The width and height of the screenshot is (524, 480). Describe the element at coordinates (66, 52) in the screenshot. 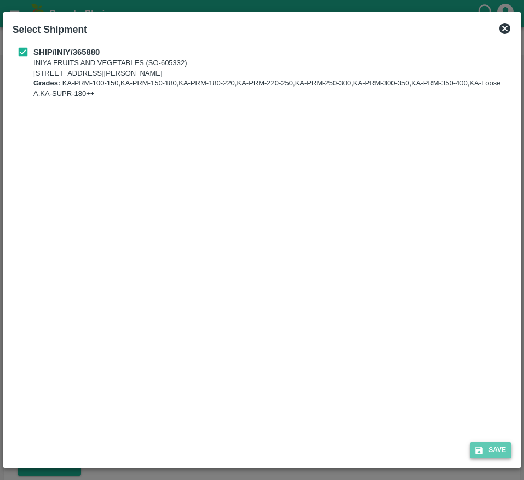

I see `b: SHIP/INIY/365880` at that location.